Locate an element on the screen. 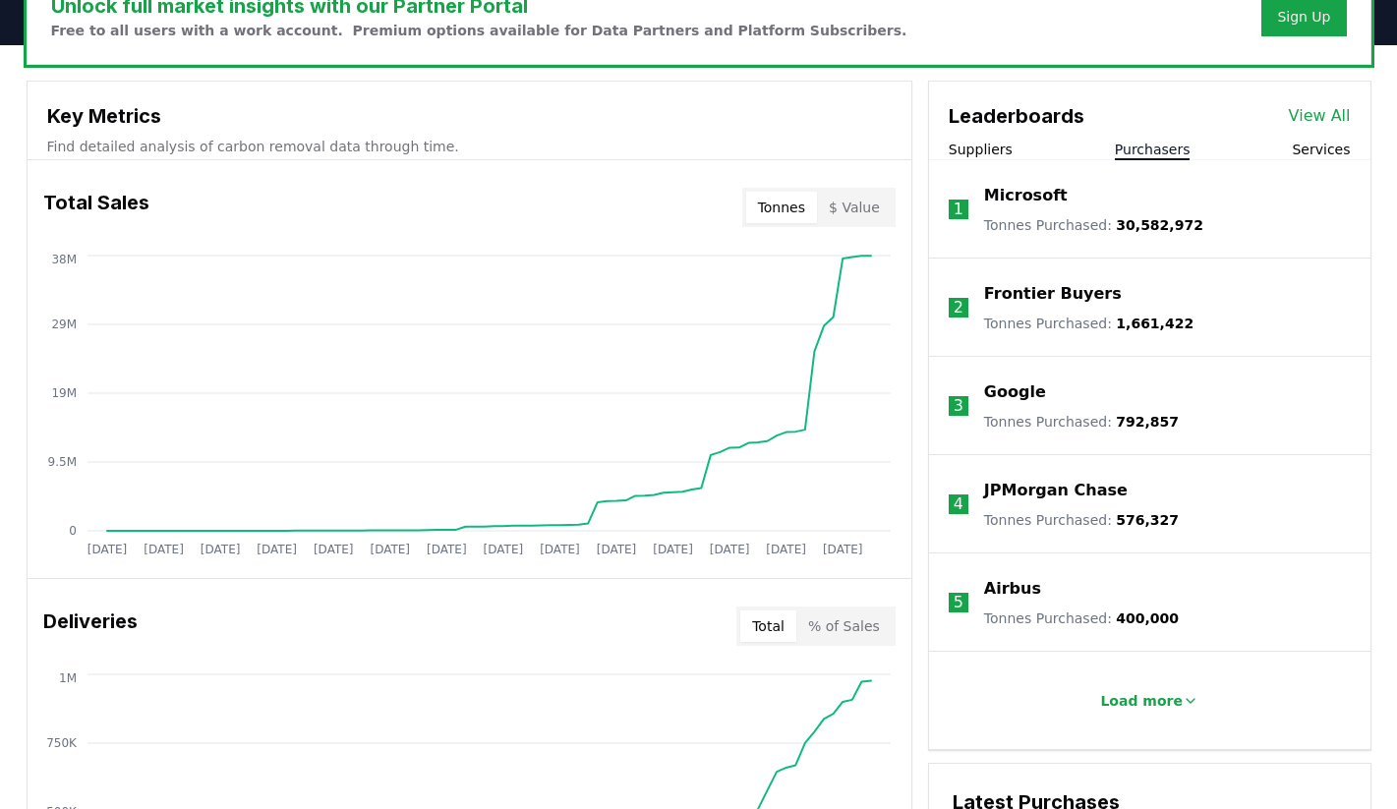 The image size is (1397, 809). h3: Deliveries is located at coordinates (90, 626).